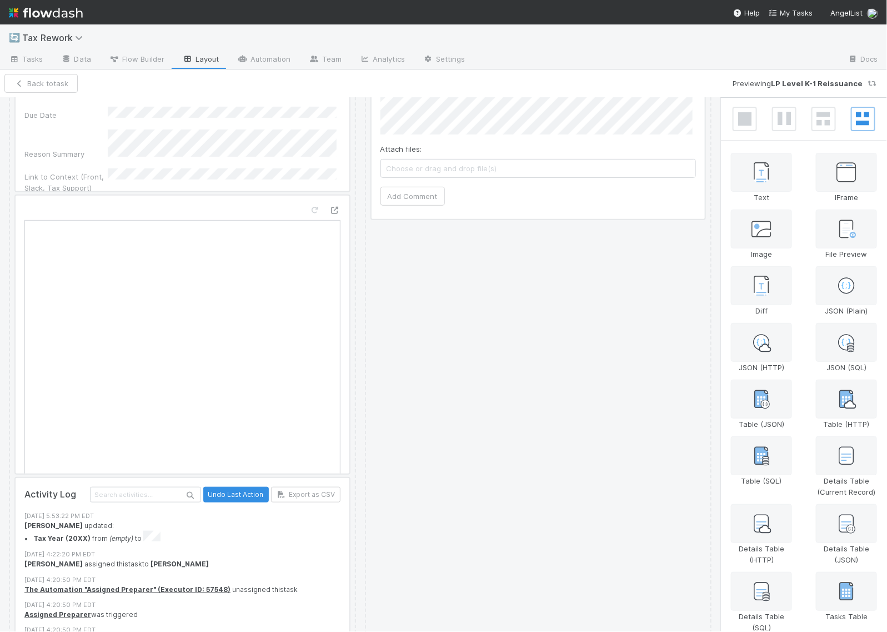  What do you see at coordinates (847, 178) in the screenshot?
I see `div: IFrame` at bounding box center [847, 178].